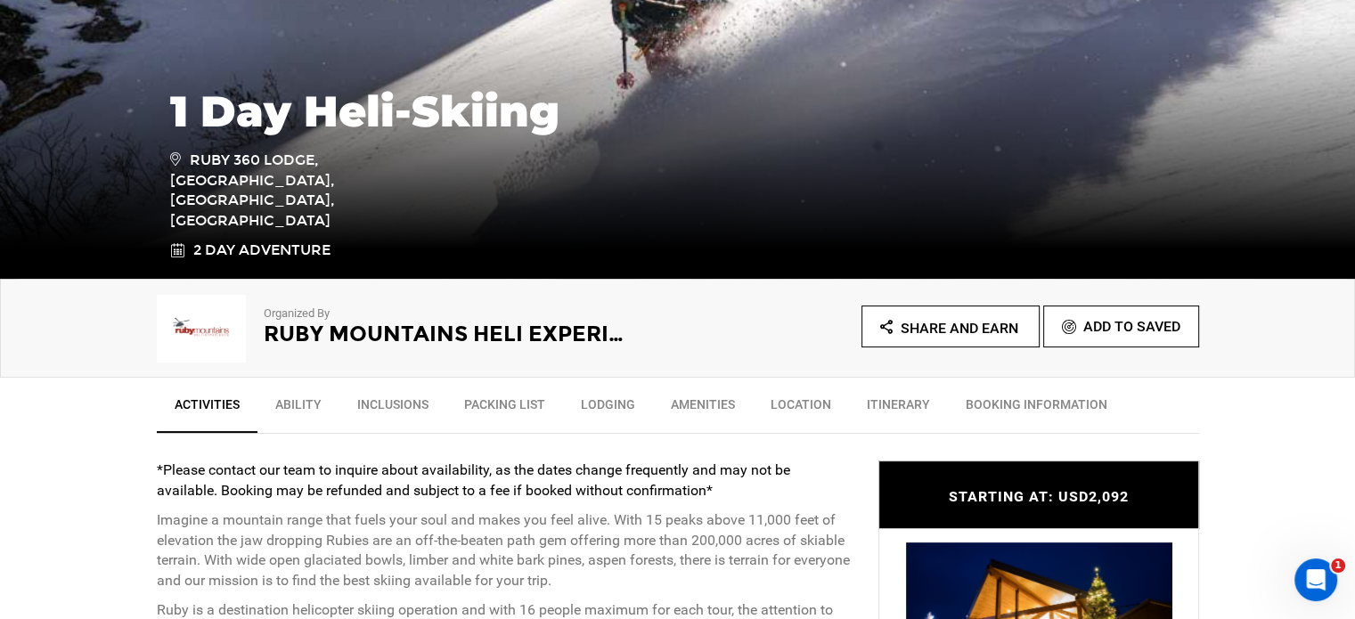 The width and height of the screenshot is (1355, 619). I want to click on a: Lodging, so click(607, 409).